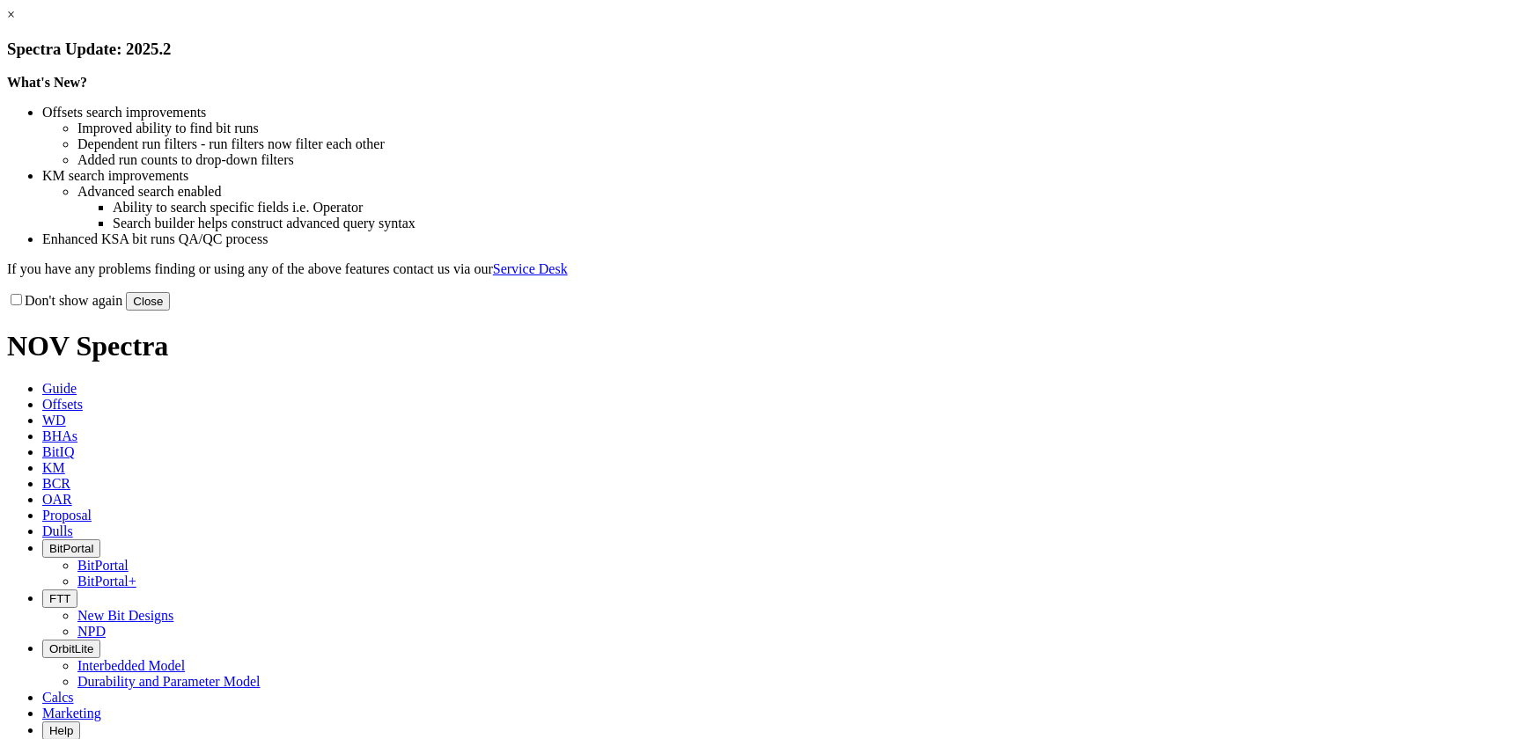 This screenshot has width=1530, height=739. I want to click on span: Guide, so click(59, 388).